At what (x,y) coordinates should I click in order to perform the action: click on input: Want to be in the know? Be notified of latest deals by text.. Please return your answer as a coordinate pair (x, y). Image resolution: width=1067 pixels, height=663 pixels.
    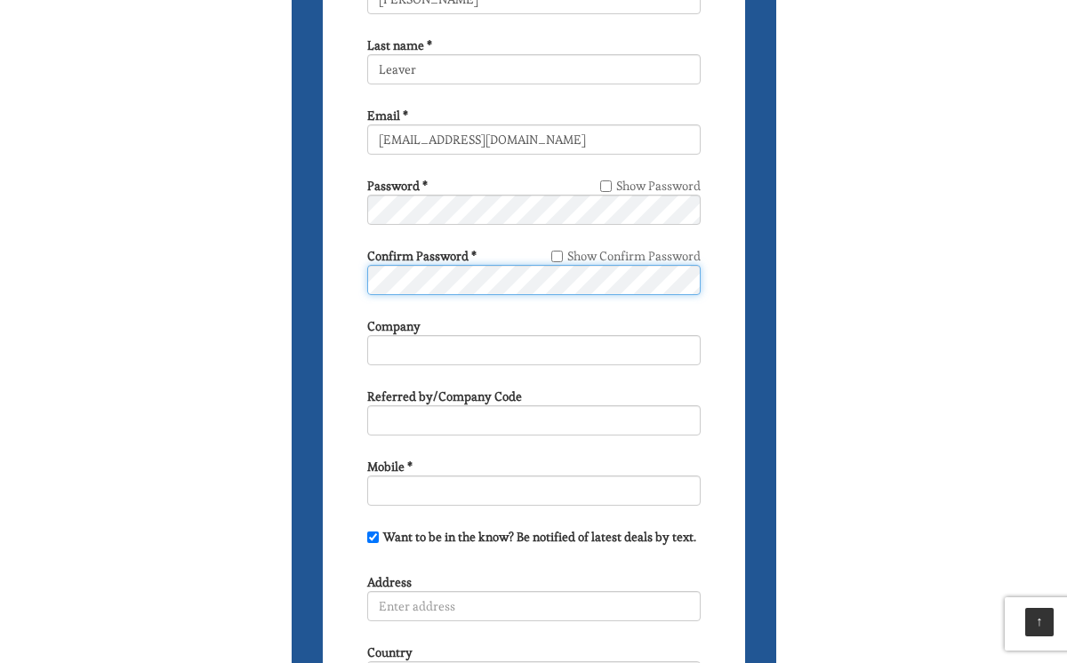
    Looking at the image, I should click on (373, 537).